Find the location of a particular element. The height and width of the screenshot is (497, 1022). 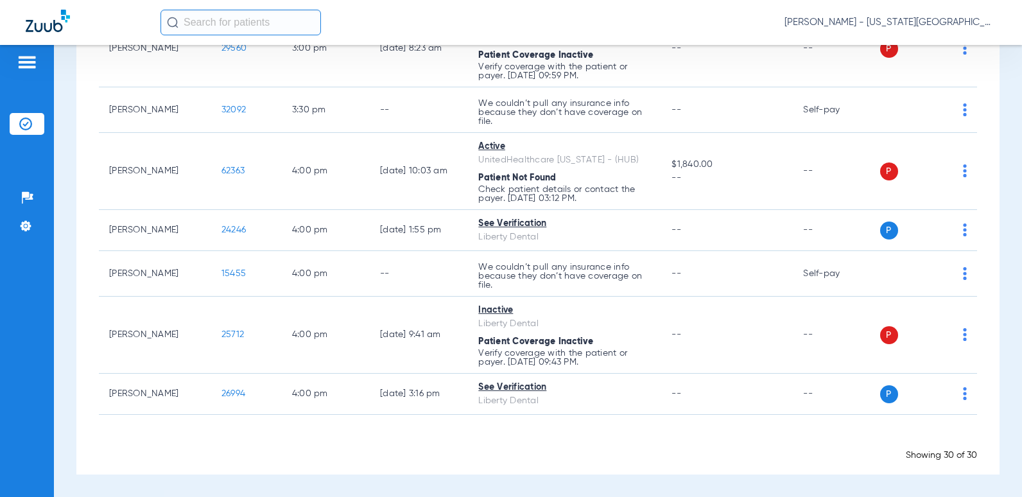

div: Inactive is located at coordinates (564, 310).